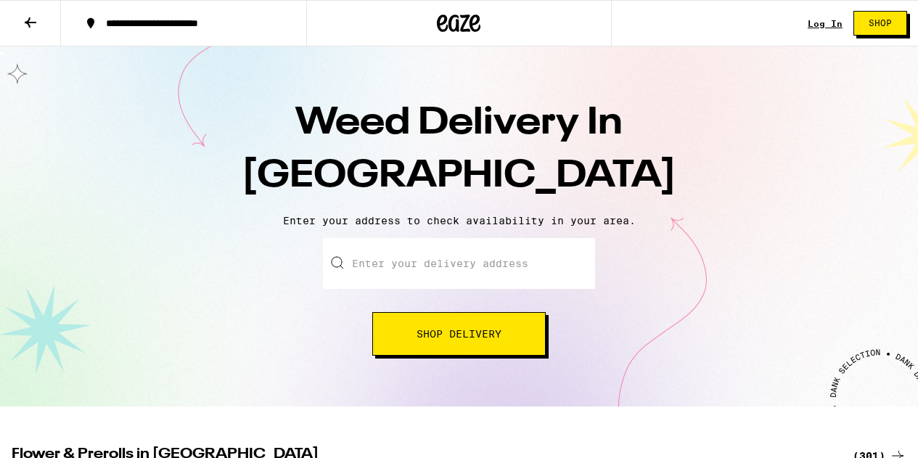 Image resolution: width=918 pixels, height=458 pixels. Describe the element at coordinates (880, 23) in the screenshot. I see `a: Shop` at that location.